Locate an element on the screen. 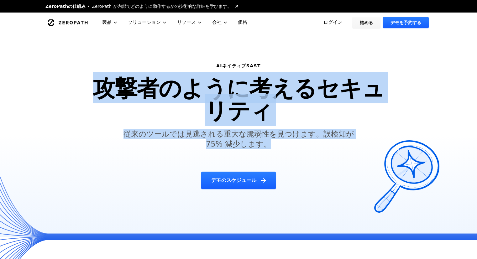 The width and height of the screenshot is (477, 259). a: 価格 is located at coordinates (243, 22).